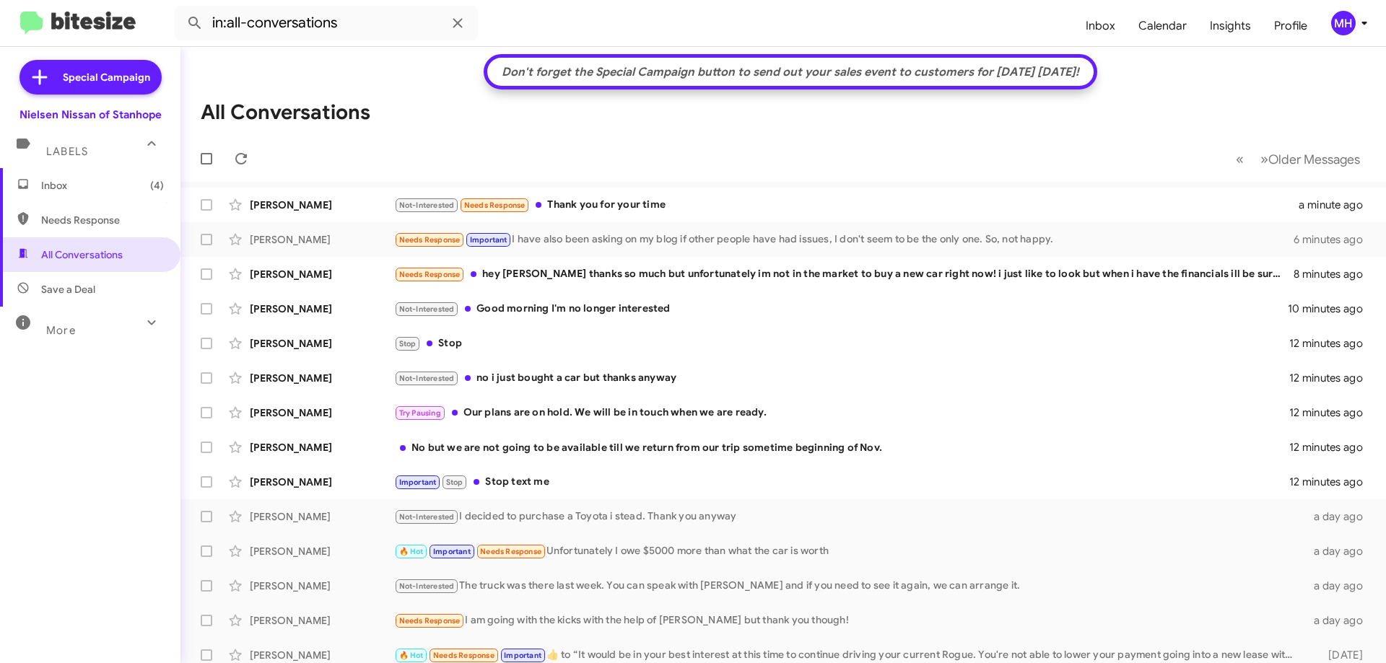 This screenshot has width=1386, height=663. I want to click on div: no i just bought a car but thanks anyway, so click(842, 378).